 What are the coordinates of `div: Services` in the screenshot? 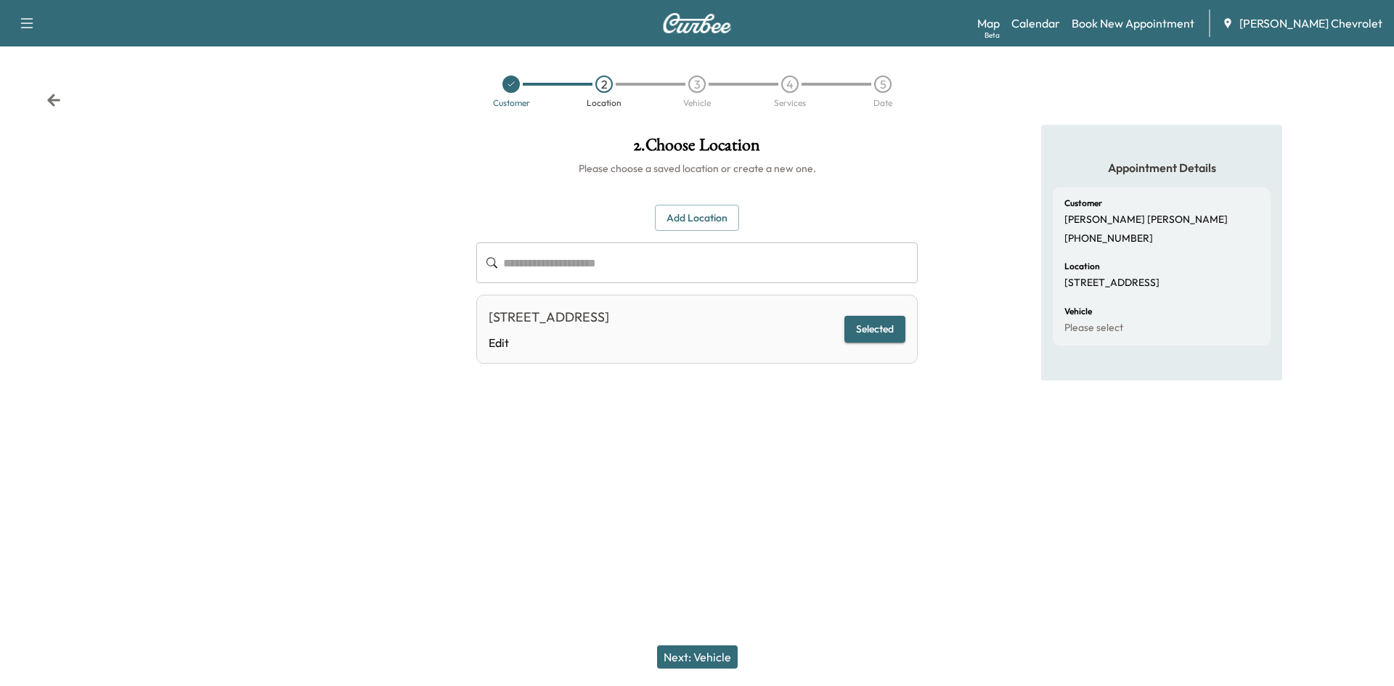 It's located at (790, 103).